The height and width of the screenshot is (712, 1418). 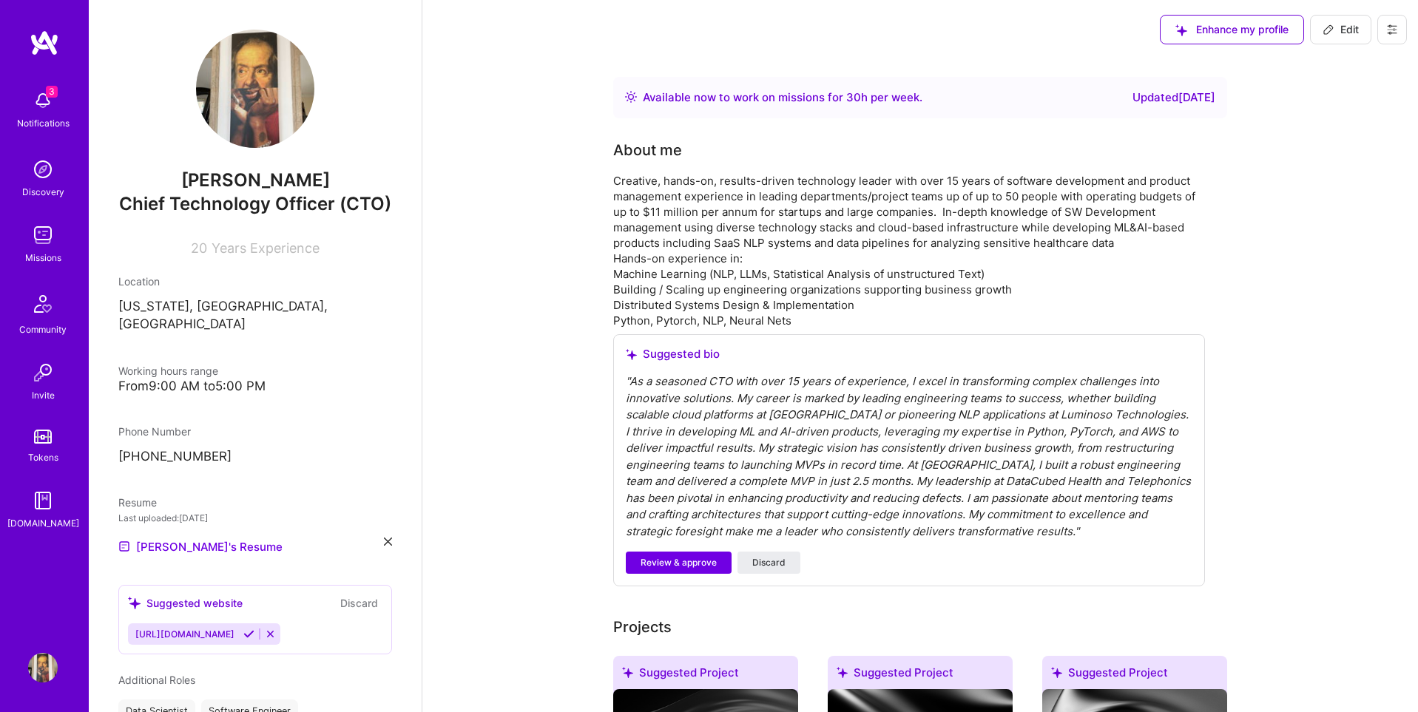 What do you see at coordinates (52, 92) in the screenshot?
I see `span: 3` at bounding box center [52, 92].